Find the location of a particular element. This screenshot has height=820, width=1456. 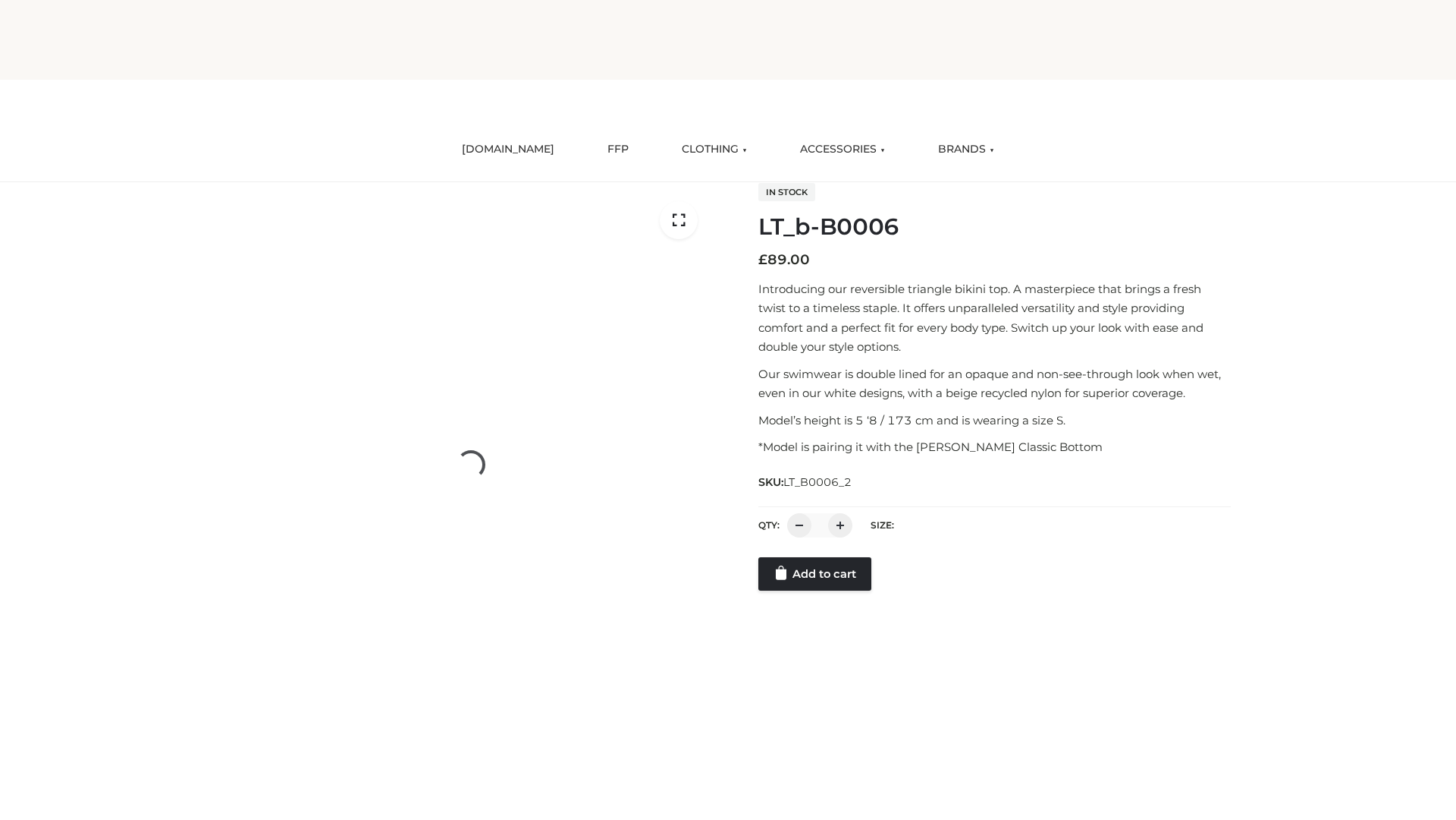

h1: LT_b-B0006 is located at coordinates (994, 227).